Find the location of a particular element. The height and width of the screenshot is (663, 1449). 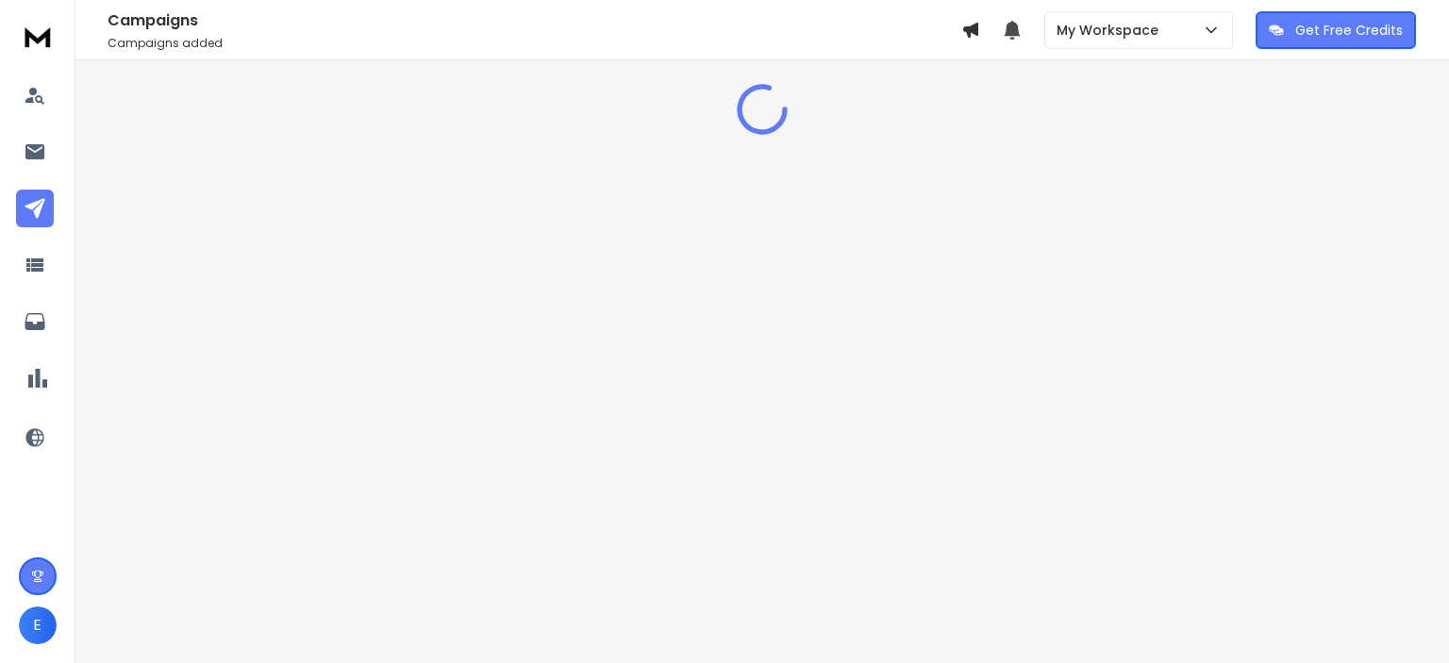

p: Get Free Credits is located at coordinates (1349, 30).